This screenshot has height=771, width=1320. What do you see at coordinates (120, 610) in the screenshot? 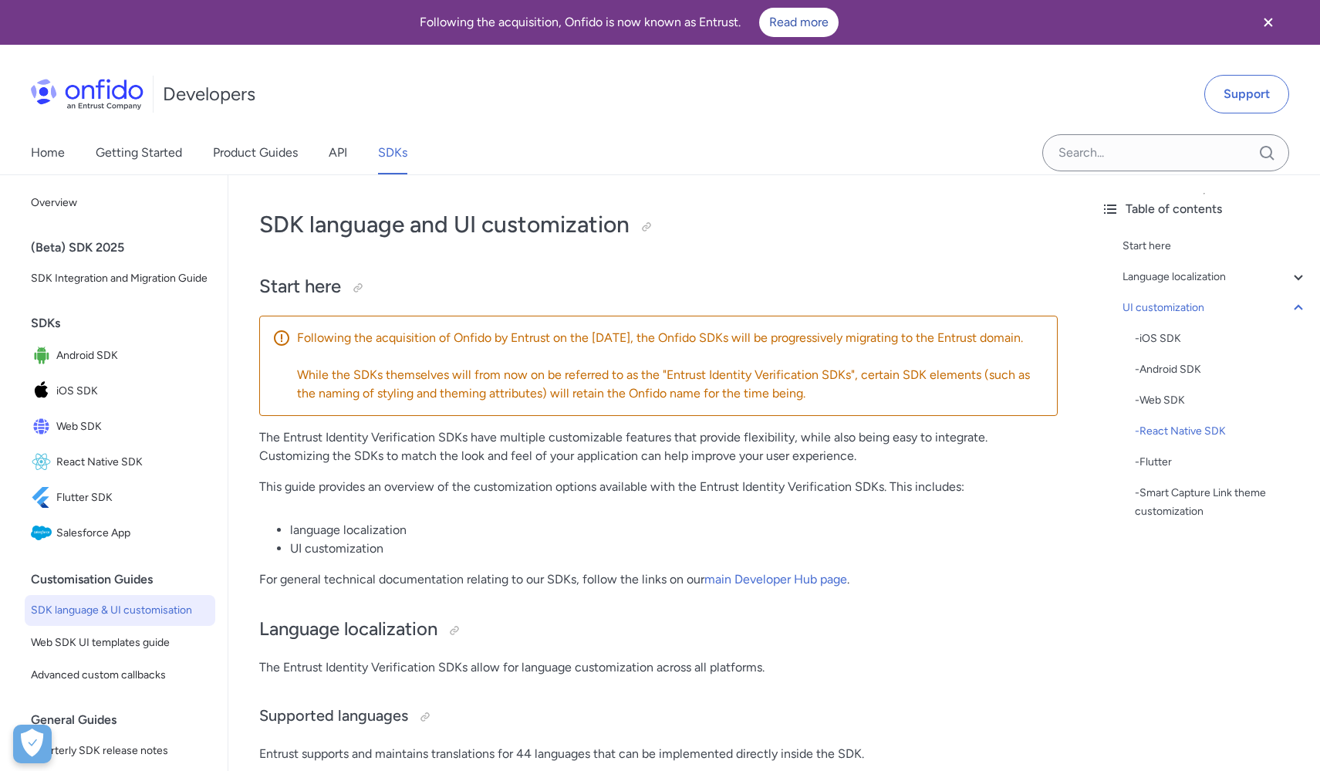
I see `span: SDK language & UI customisation` at bounding box center [120, 610].